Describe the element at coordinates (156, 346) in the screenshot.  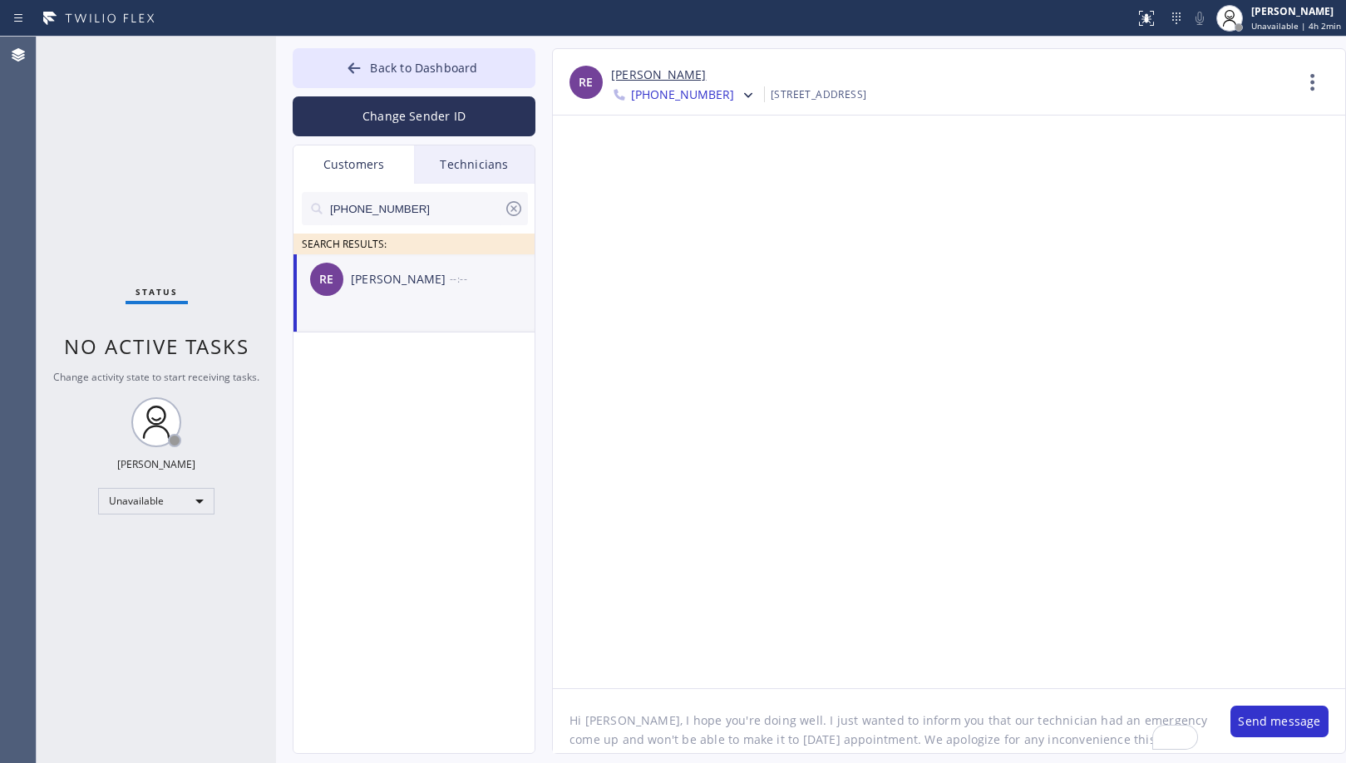
I see `span: No active tasks` at that location.